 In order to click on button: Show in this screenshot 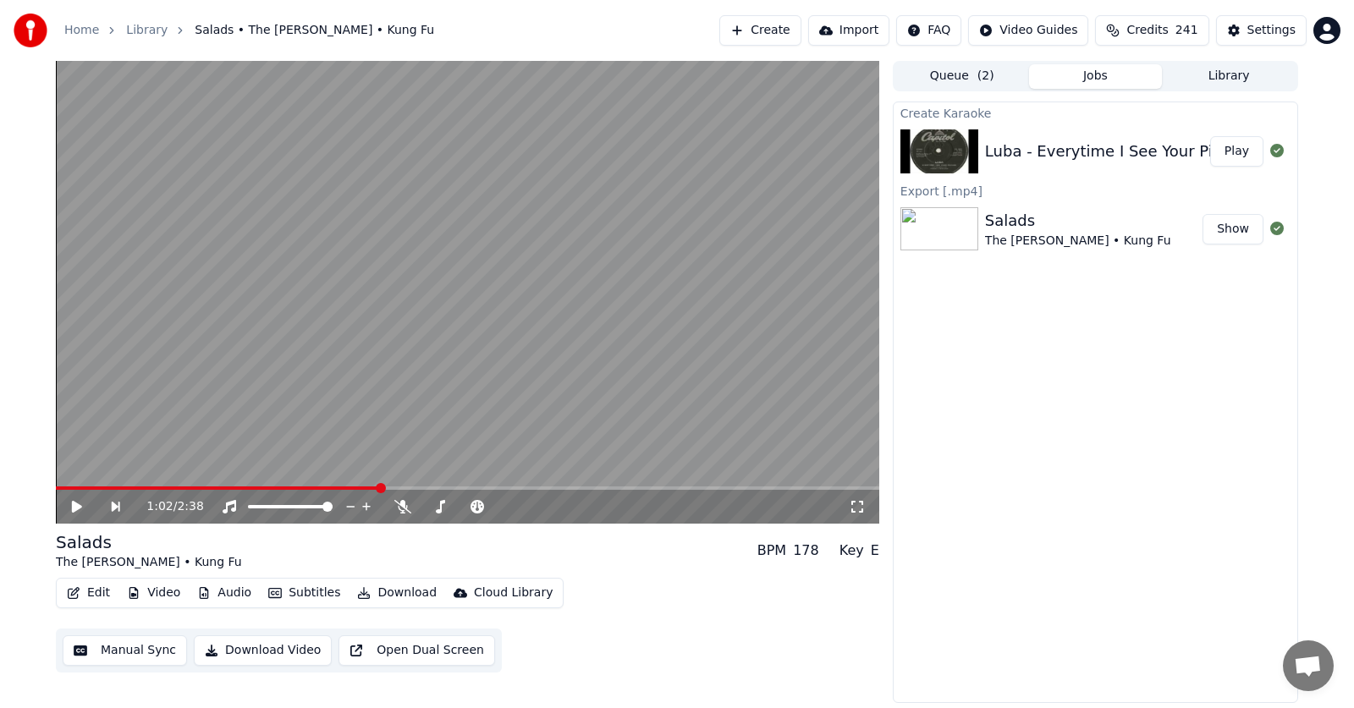, I will do `click(1233, 229)`.